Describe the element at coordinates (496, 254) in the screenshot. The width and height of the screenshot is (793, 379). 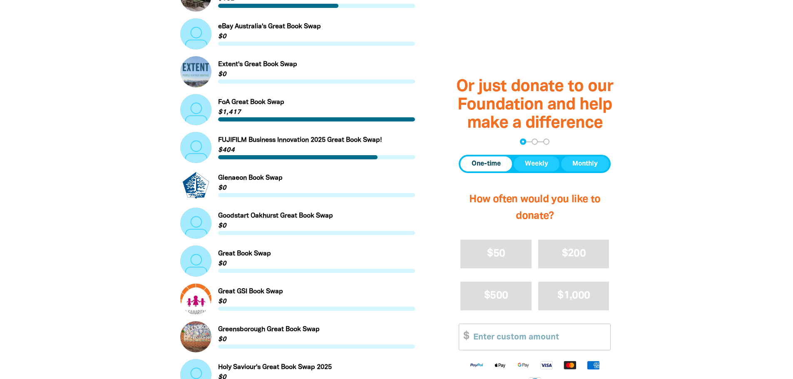
I see `button: $50` at that location.